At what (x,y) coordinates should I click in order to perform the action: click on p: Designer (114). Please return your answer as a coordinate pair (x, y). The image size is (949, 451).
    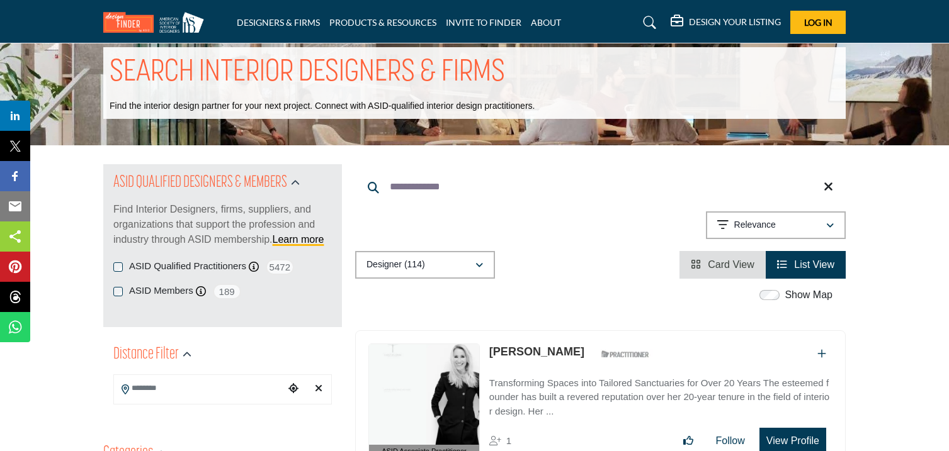
    Looking at the image, I should click on (395, 265).